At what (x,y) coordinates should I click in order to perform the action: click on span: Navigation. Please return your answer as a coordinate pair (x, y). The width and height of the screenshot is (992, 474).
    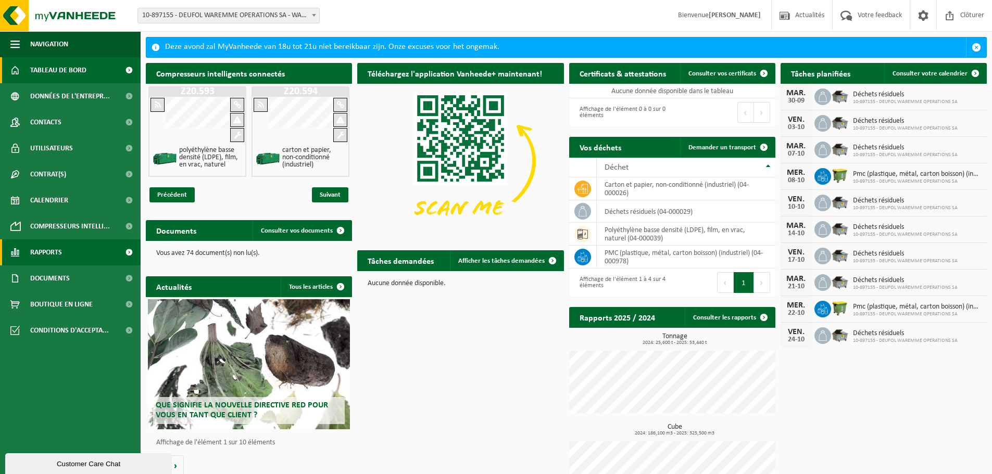
    Looking at the image, I should click on (49, 44).